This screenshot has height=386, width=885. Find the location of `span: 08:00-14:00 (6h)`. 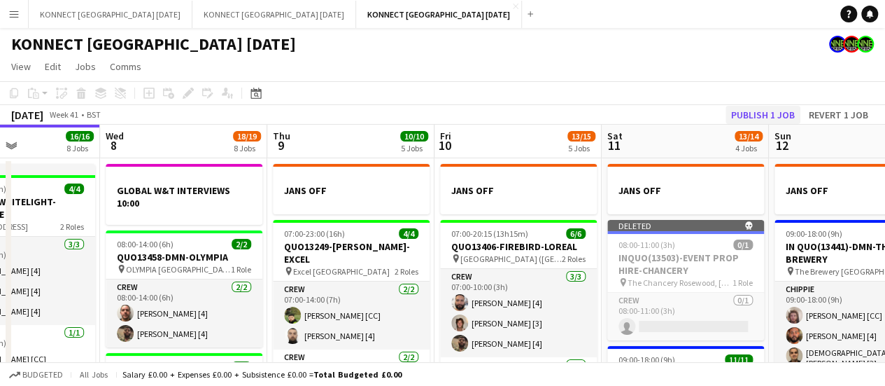

span: 08:00-14:00 (6h) is located at coordinates (145, 244).